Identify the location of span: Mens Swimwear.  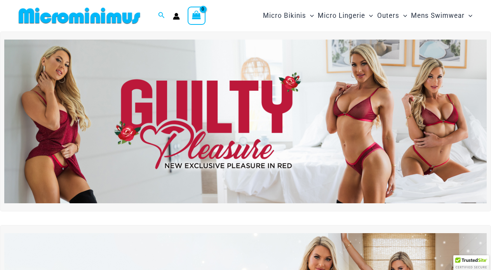
(438, 16).